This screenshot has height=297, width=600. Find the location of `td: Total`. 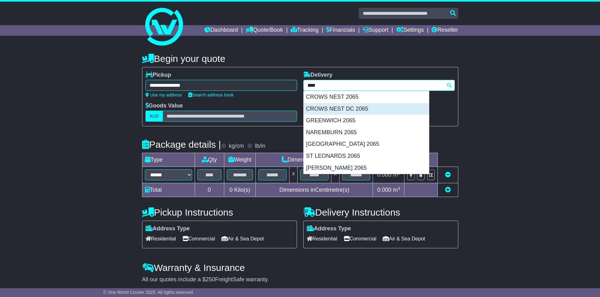

td: Total is located at coordinates (168, 190).